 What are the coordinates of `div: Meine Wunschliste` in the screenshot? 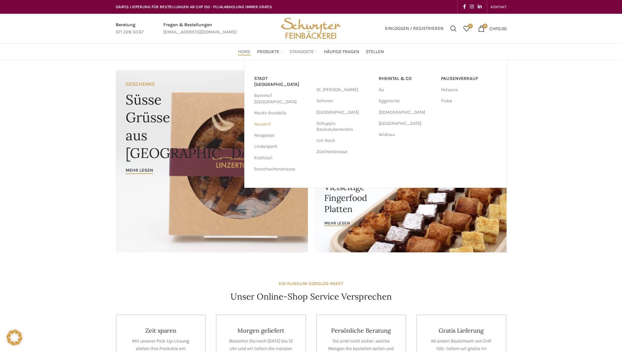 It's located at (466, 29).